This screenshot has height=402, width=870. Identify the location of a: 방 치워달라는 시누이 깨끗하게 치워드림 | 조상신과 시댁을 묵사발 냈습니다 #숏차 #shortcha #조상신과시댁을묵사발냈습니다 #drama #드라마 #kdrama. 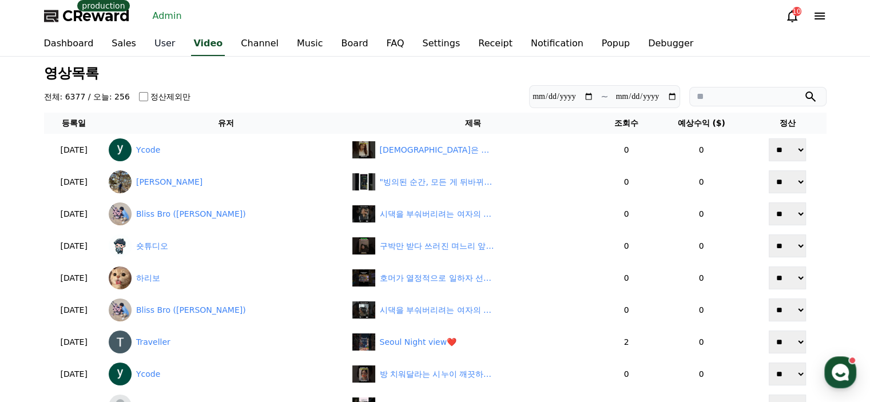
(473, 374).